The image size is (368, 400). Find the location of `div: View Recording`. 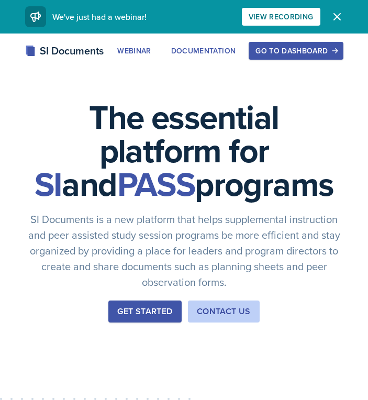

div: View Recording is located at coordinates (281, 17).